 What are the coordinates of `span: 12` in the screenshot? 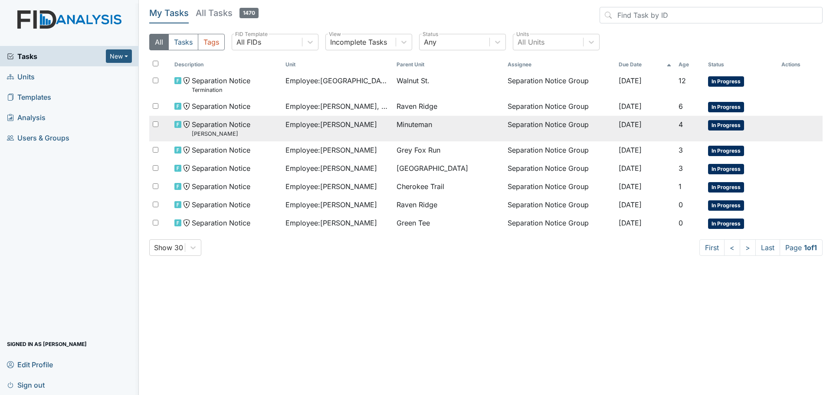 It's located at (682, 81).